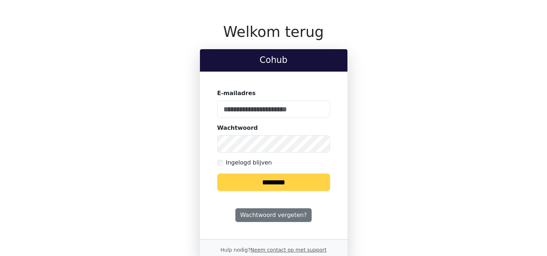 The width and height of the screenshot is (547, 256). I want to click on label: E-mailadres, so click(236, 93).